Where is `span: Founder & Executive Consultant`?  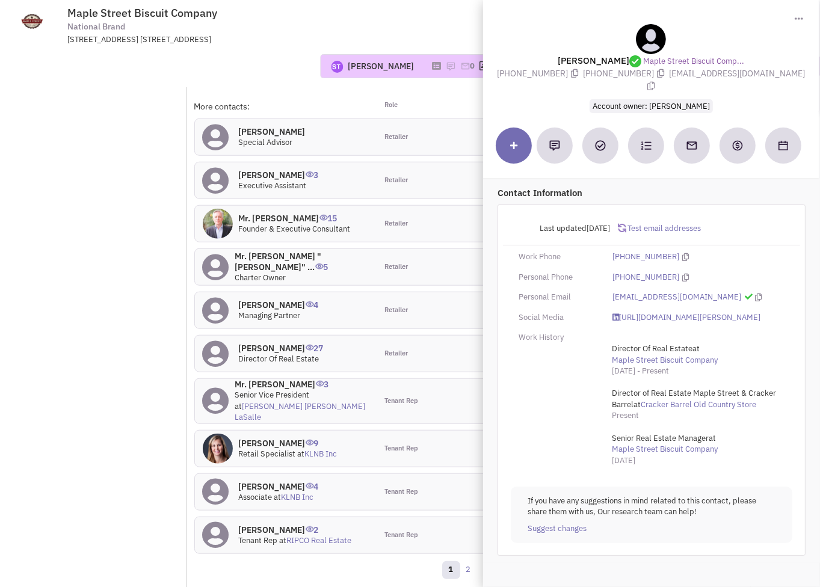 span: Founder & Executive Consultant is located at coordinates (295, 229).